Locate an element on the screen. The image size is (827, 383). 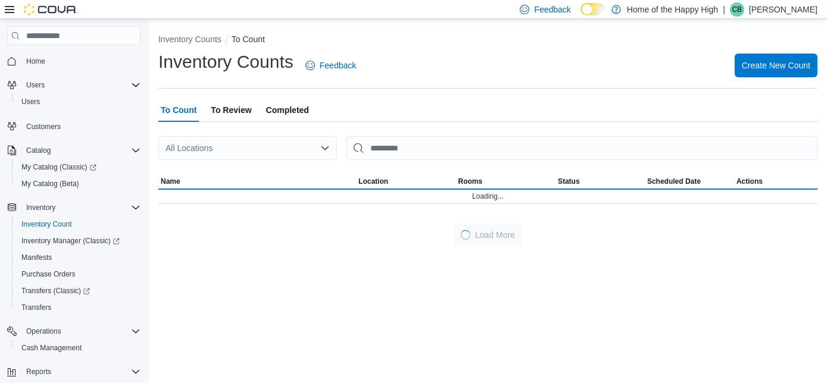
span: Loading is located at coordinates (466, 235).